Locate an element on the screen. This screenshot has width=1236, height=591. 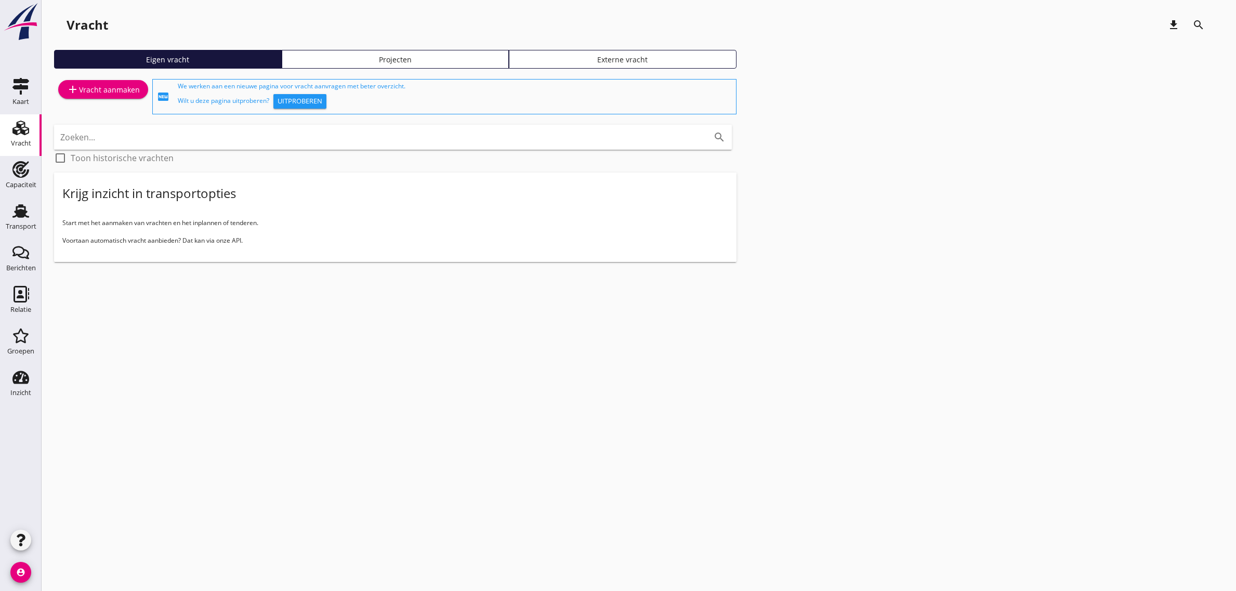
div: Capaciteit is located at coordinates (21, 185).